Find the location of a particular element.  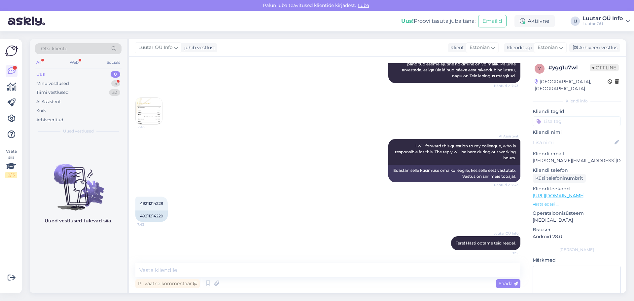

div: Kõik is located at coordinates (41, 111).